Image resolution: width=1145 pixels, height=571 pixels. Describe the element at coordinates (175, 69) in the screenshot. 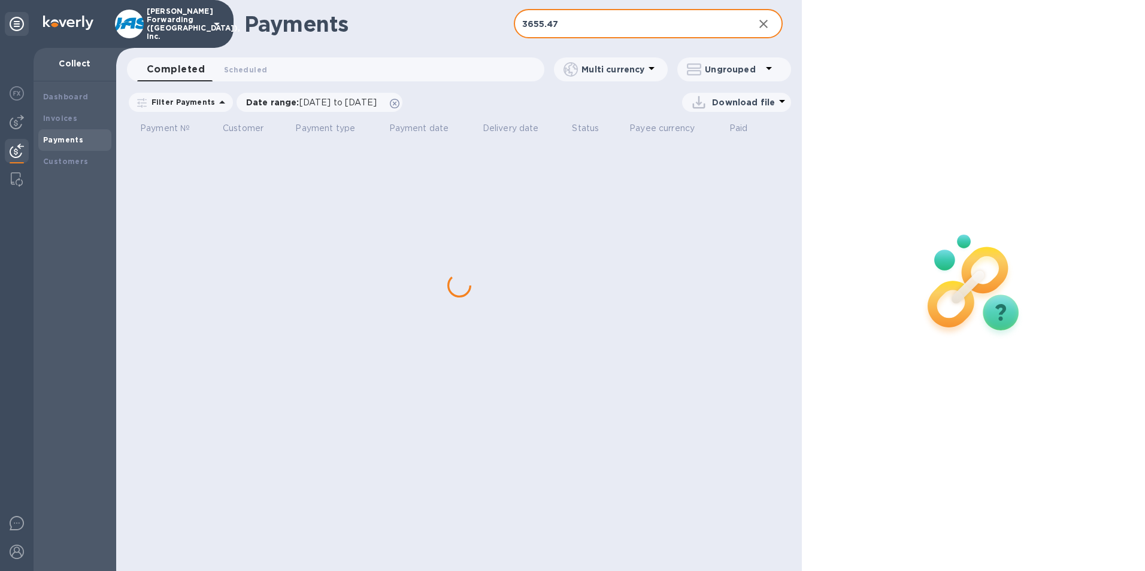

I see `span: Completed` at that location.